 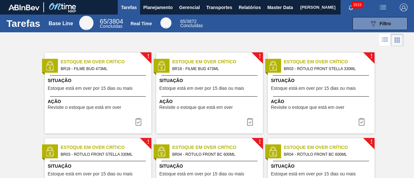 What do you see at coordinates (351, 7) in the screenshot?
I see `button: Notificações` at bounding box center [351, 7].